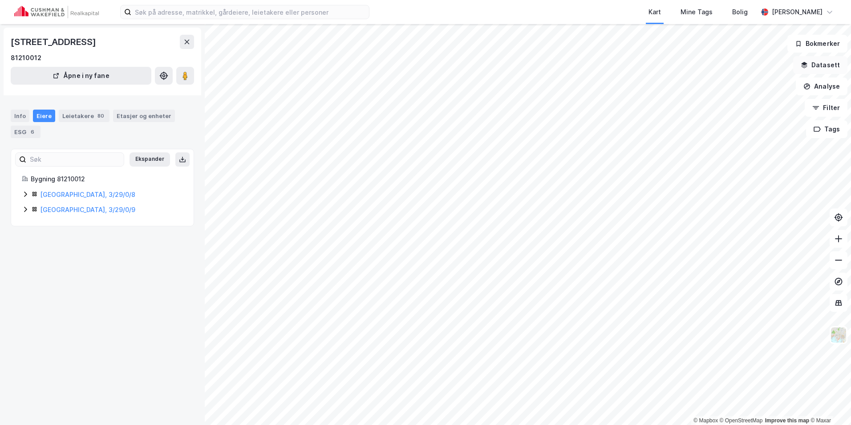 This screenshot has width=851, height=425. I want to click on div: 81210012, so click(26, 58).